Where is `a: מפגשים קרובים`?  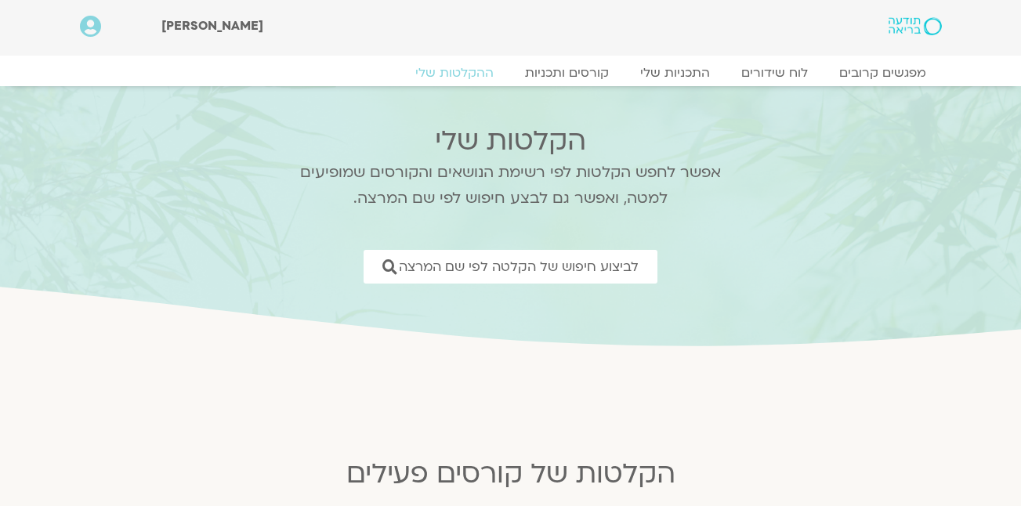
a: מפגשים קרובים is located at coordinates (882, 73).